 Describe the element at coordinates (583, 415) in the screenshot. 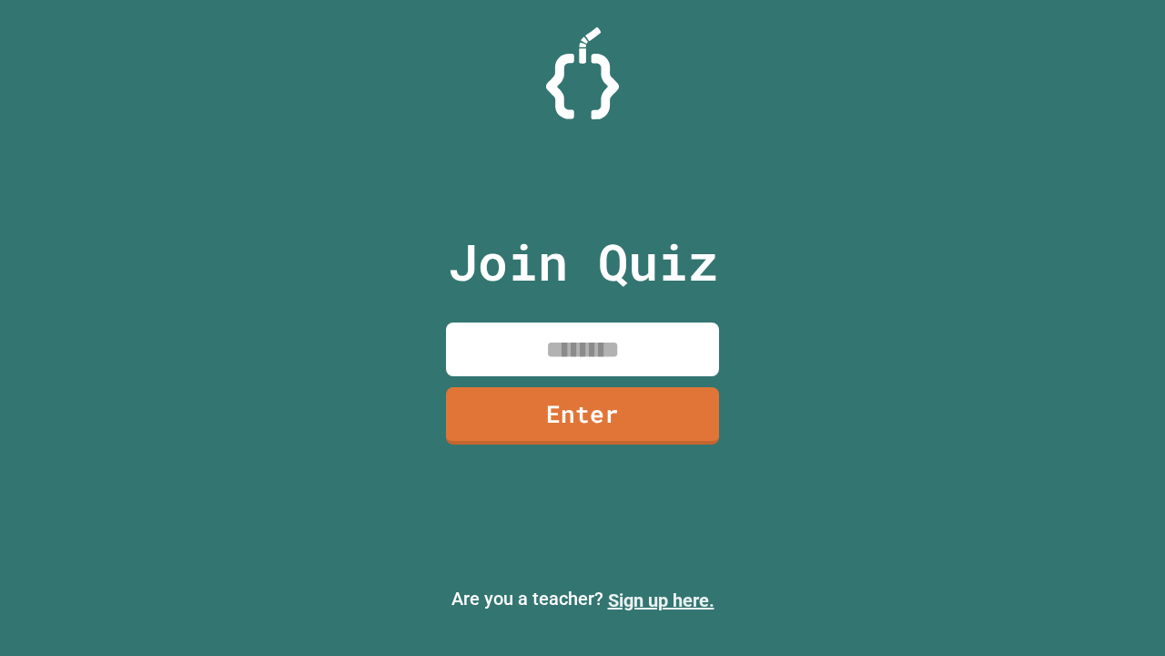

I see `a: Enter` at that location.